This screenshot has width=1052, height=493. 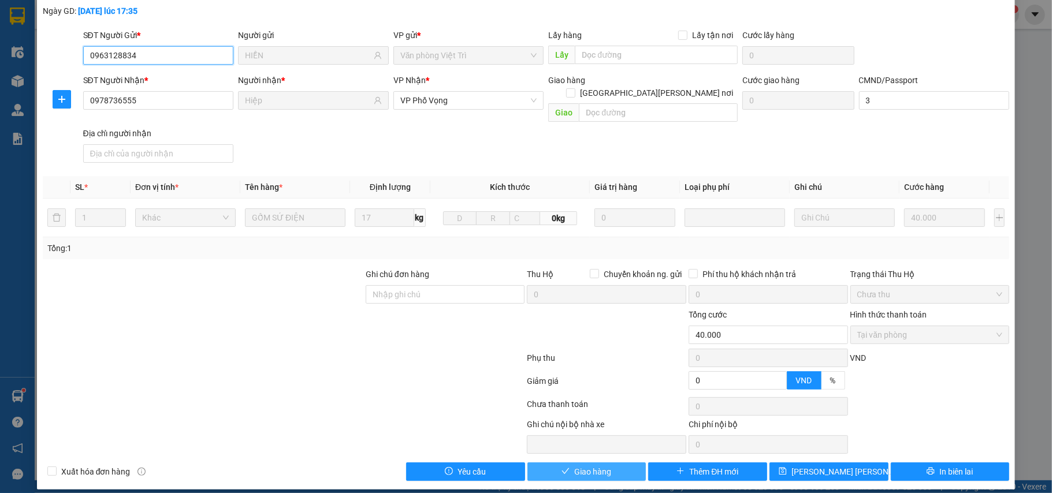 What do you see at coordinates (607, 385) in the screenshot?
I see `div: Giảm giá` at bounding box center [607, 385].